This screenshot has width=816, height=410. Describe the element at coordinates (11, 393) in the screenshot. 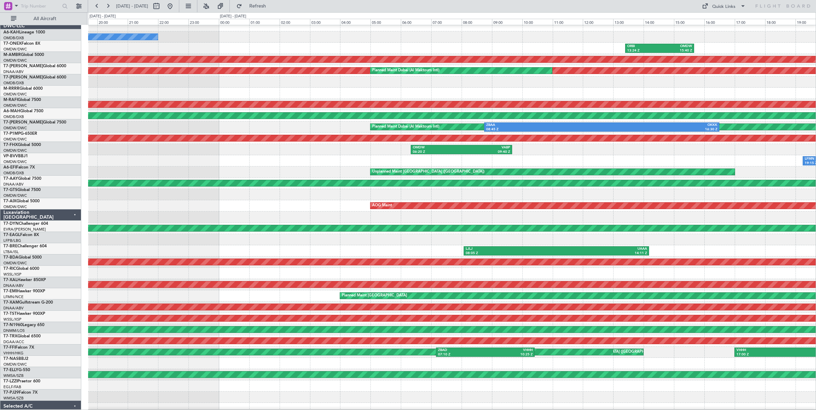

I see `span: T7-PJ29` at that location.